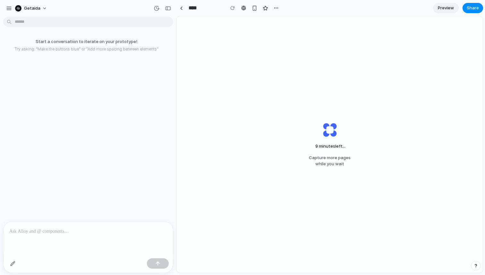 This screenshot has height=275, width=485. What do you see at coordinates (86, 42) in the screenshot?
I see `p: Start a conversation to iterate on your prototype!` at bounding box center [86, 42].